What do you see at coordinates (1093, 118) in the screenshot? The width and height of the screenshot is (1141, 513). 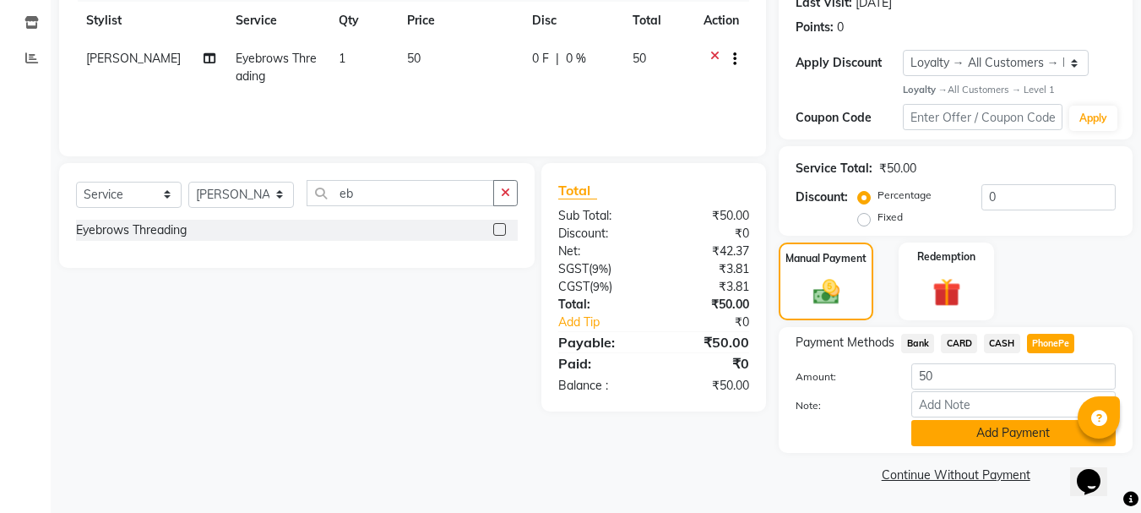 I see `button: Apply` at bounding box center [1093, 118].